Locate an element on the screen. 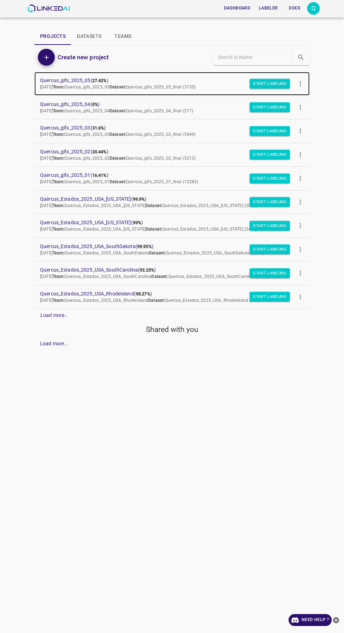 This screenshot has height=633, width=344. span: Quercus_gifs_2025_04 ( ) is located at coordinates (166, 104).